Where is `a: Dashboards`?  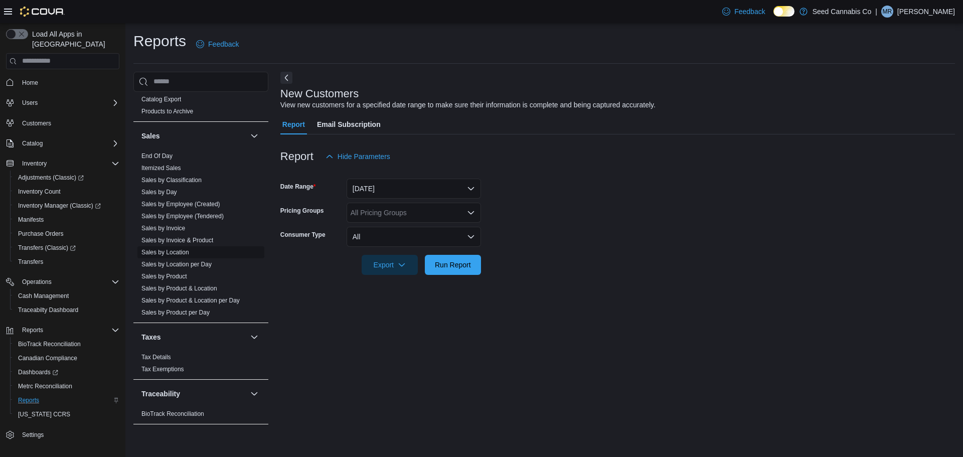
a: Dashboards is located at coordinates (67, 372).